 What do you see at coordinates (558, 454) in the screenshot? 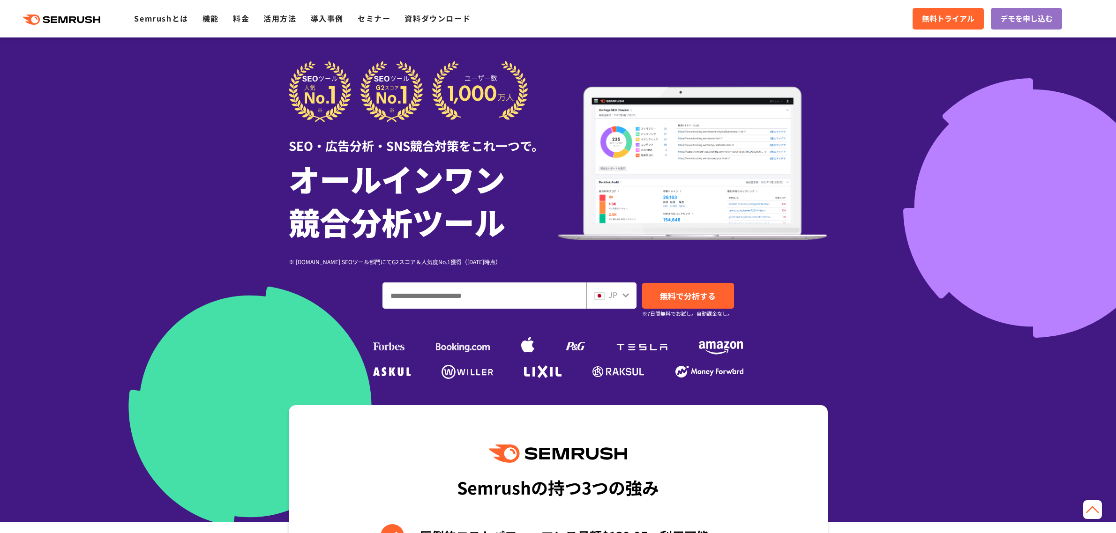
I see `img: Semrush` at bounding box center [558, 454].